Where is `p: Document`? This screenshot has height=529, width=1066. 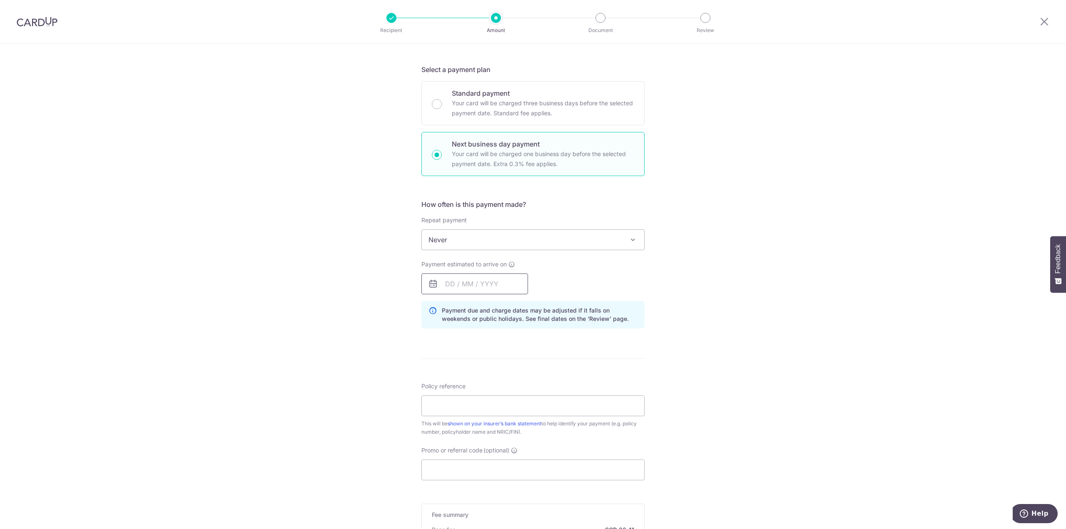 p: Document is located at coordinates (601, 30).